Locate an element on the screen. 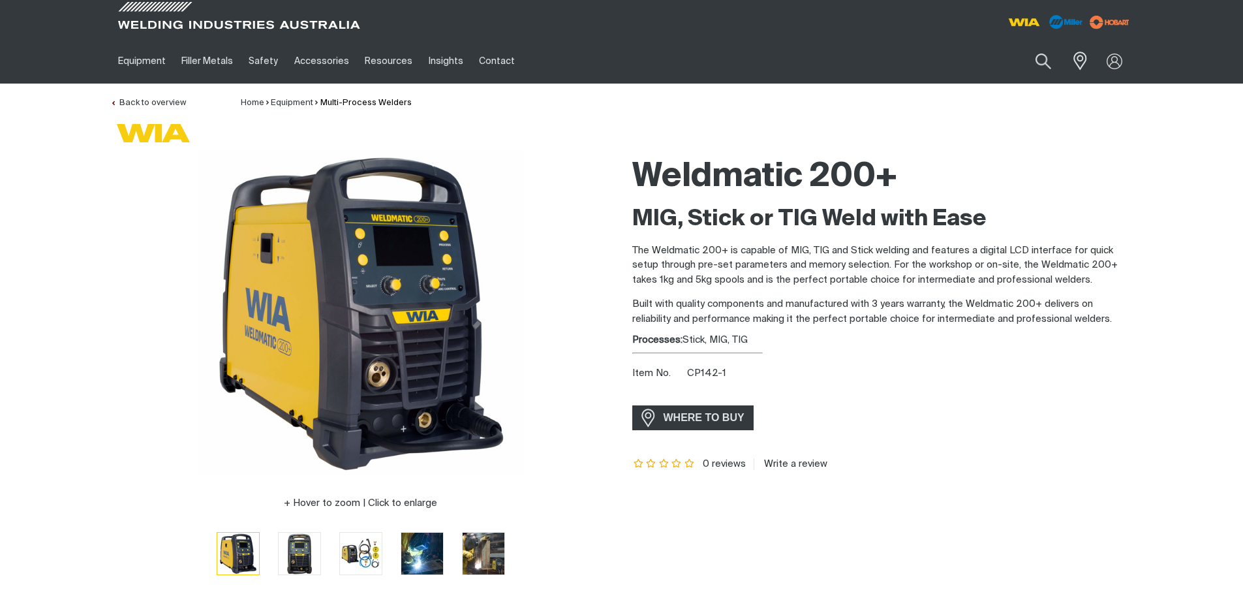  strong: Processes: is located at coordinates (657, 339).